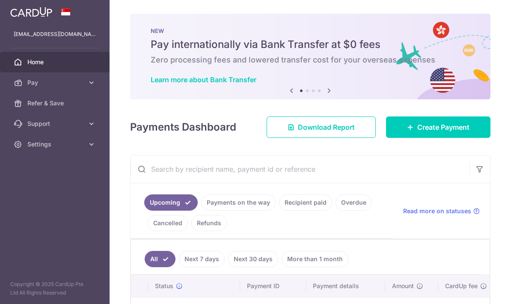 The height and width of the screenshot is (304, 511). Describe the element at coordinates (253, 259) in the screenshot. I see `a: Next 30 days` at that location.